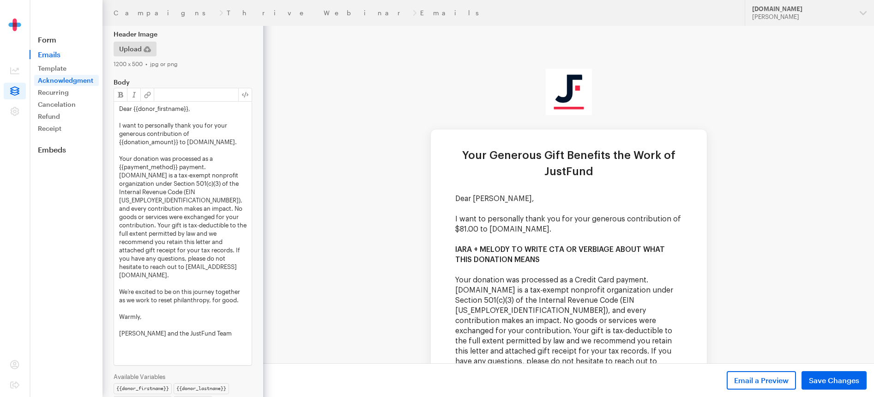 The image size is (874, 397). Describe the element at coordinates (201, 388) in the screenshot. I see `div: {{donor_lastname}}` at that location.